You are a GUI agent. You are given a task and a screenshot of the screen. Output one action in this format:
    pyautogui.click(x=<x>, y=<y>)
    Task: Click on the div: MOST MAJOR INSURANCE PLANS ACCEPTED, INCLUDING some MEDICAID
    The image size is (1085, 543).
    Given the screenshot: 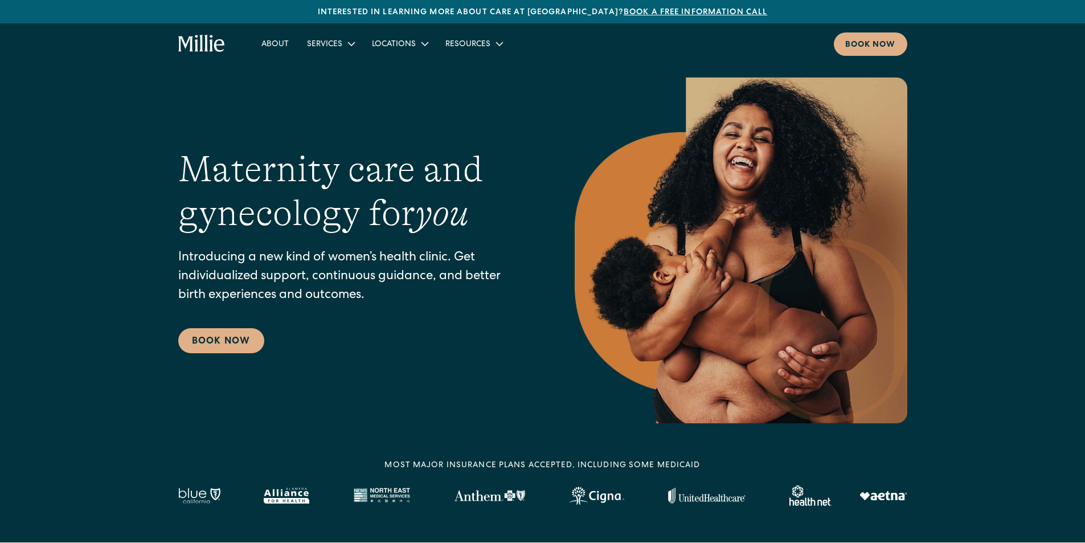 What is the action you would take?
    pyautogui.click(x=542, y=465)
    